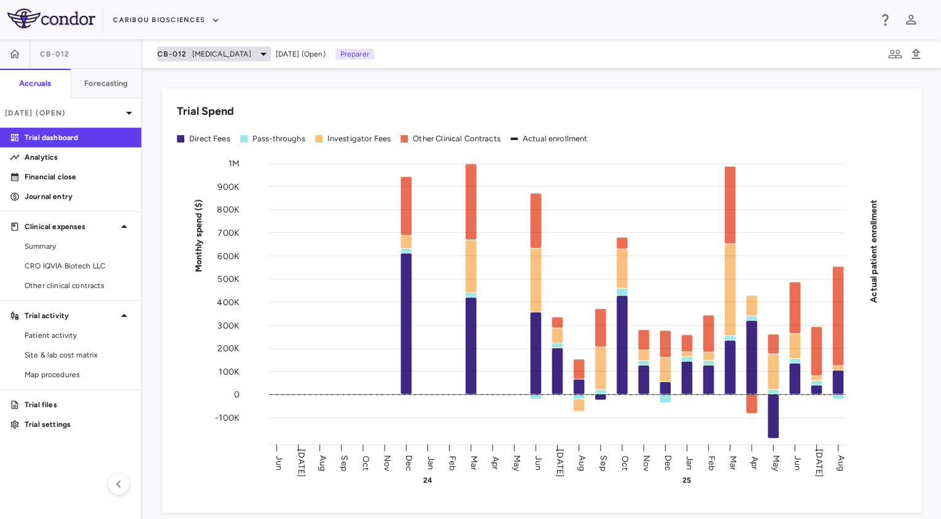 The width and height of the screenshot is (941, 519). What do you see at coordinates (78, 177) in the screenshot?
I see `p: Financial close` at bounding box center [78, 177].